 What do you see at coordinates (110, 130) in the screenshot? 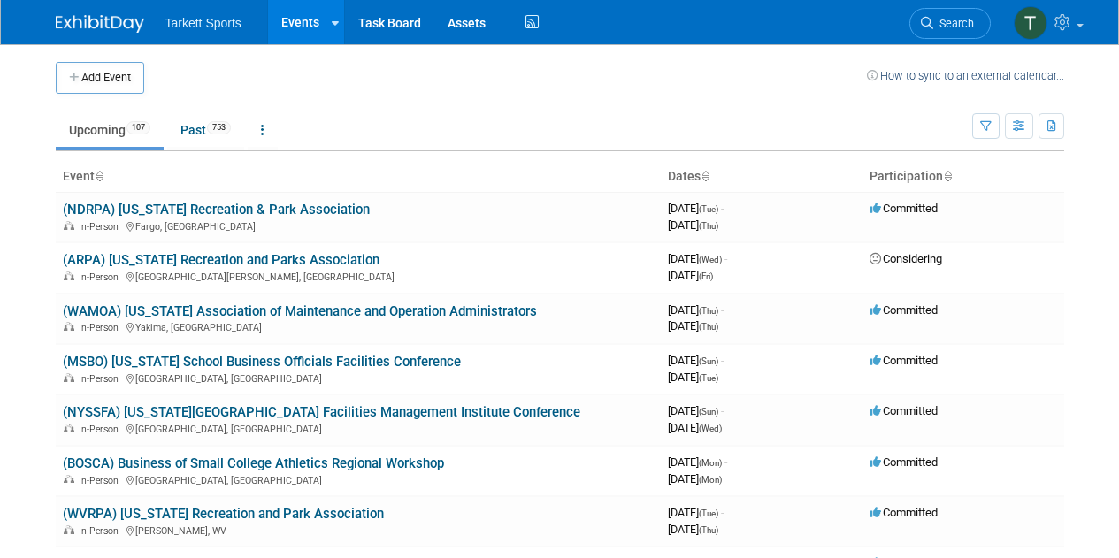
I see `a: Upcoming107` at bounding box center [110, 130].